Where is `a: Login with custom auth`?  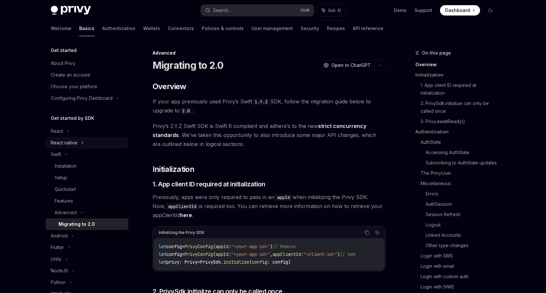 a: Login with custom auth is located at coordinates (461, 277).